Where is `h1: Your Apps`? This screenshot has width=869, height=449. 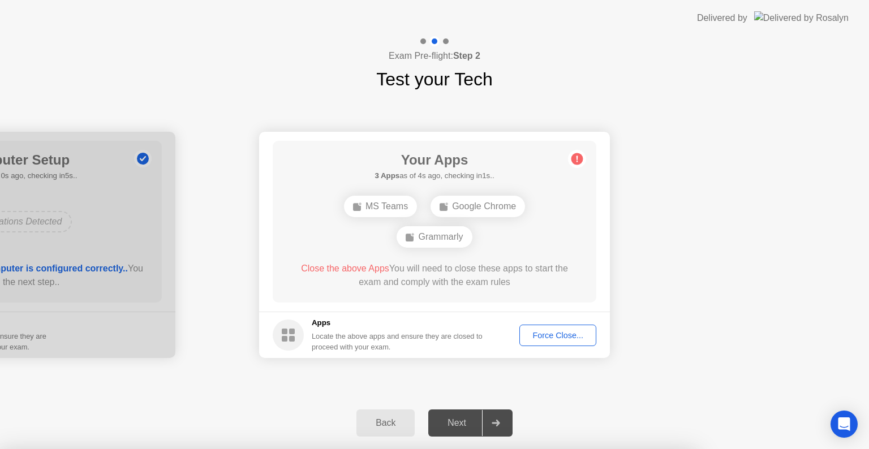
h1: Your Apps is located at coordinates (434, 160).